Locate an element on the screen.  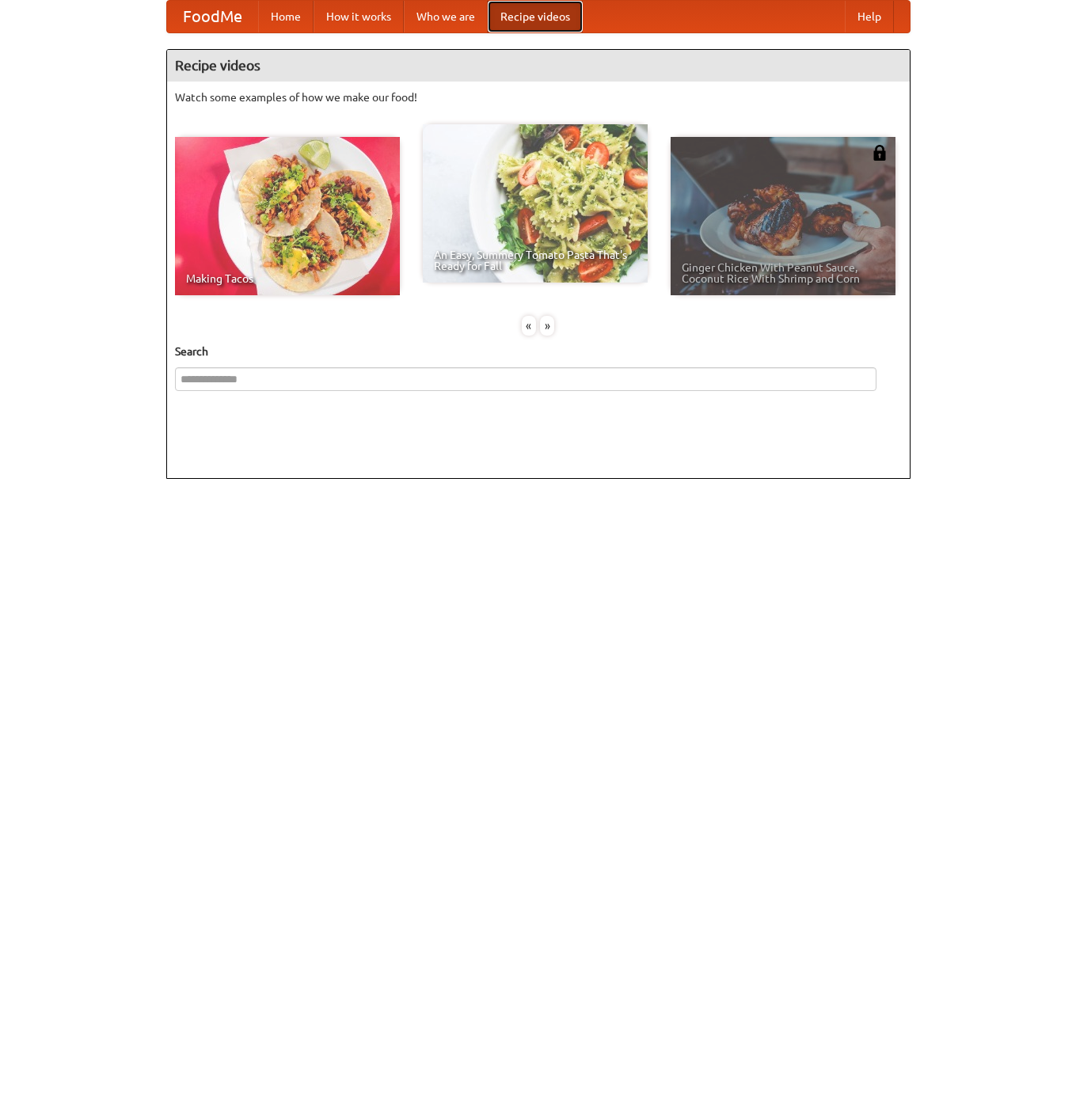
a: FoodMe is located at coordinates (213, 17).